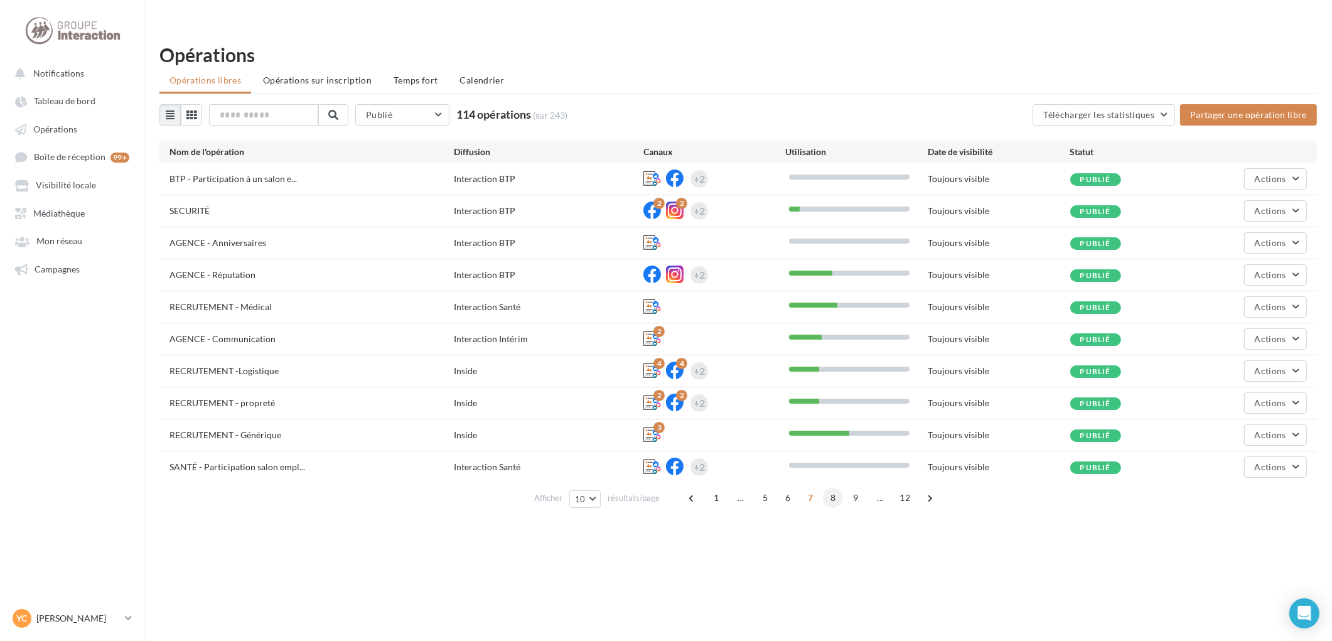 This screenshot has width=1332, height=641. Describe the element at coordinates (765, 498) in the screenshot. I see `span: 5` at that location.